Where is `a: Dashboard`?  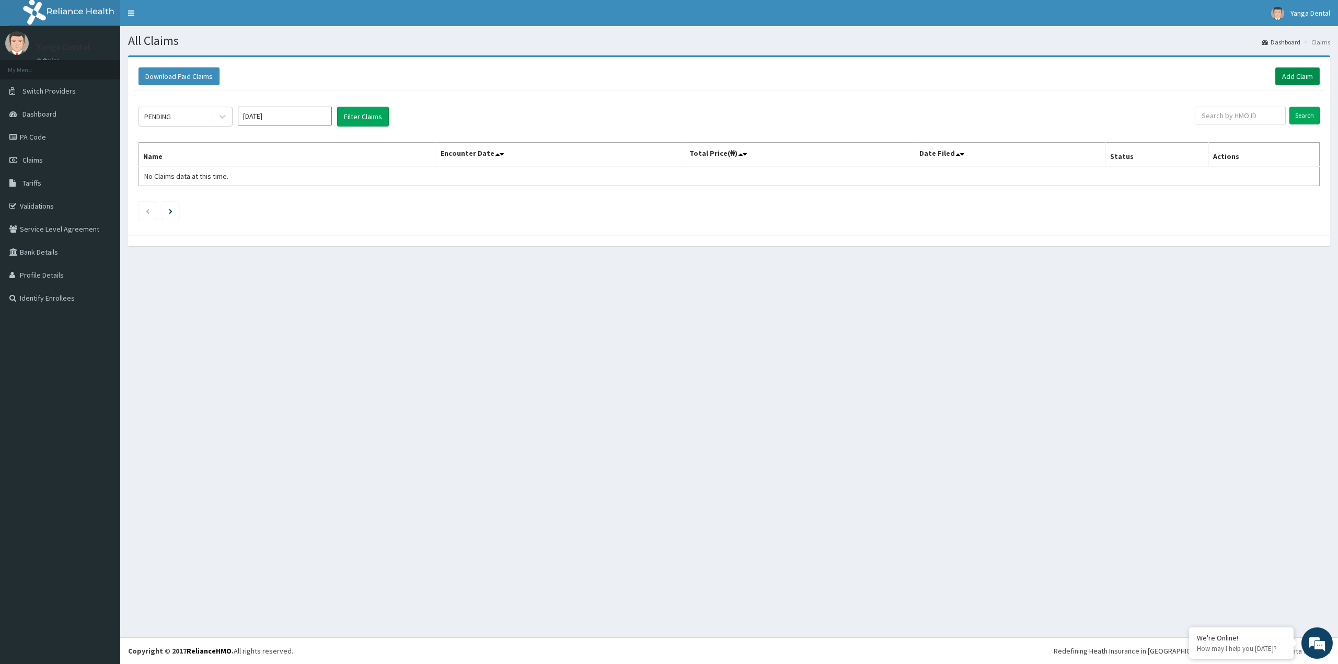 a: Dashboard is located at coordinates (1281, 42).